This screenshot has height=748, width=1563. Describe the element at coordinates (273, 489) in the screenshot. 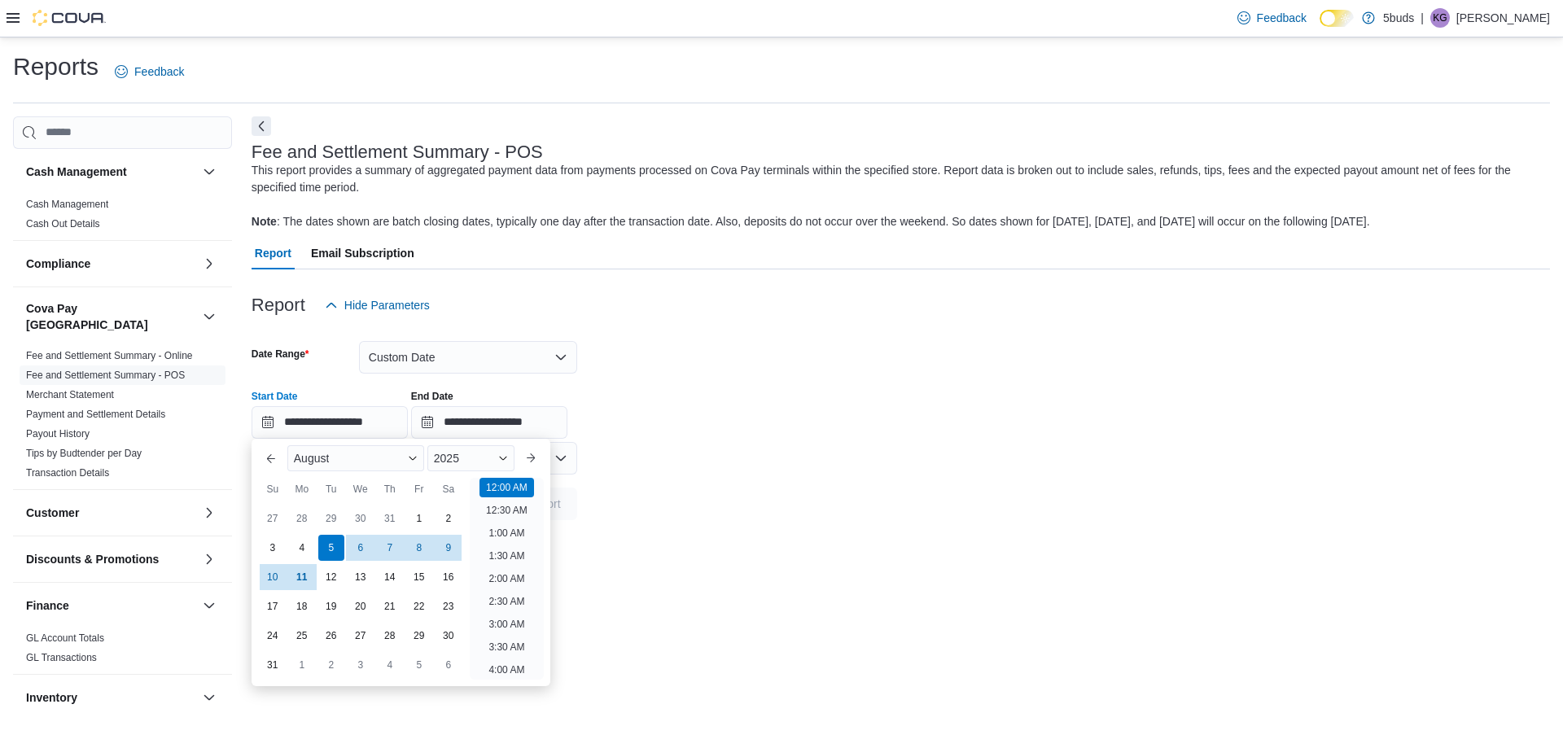

I see `div: Su` at that location.